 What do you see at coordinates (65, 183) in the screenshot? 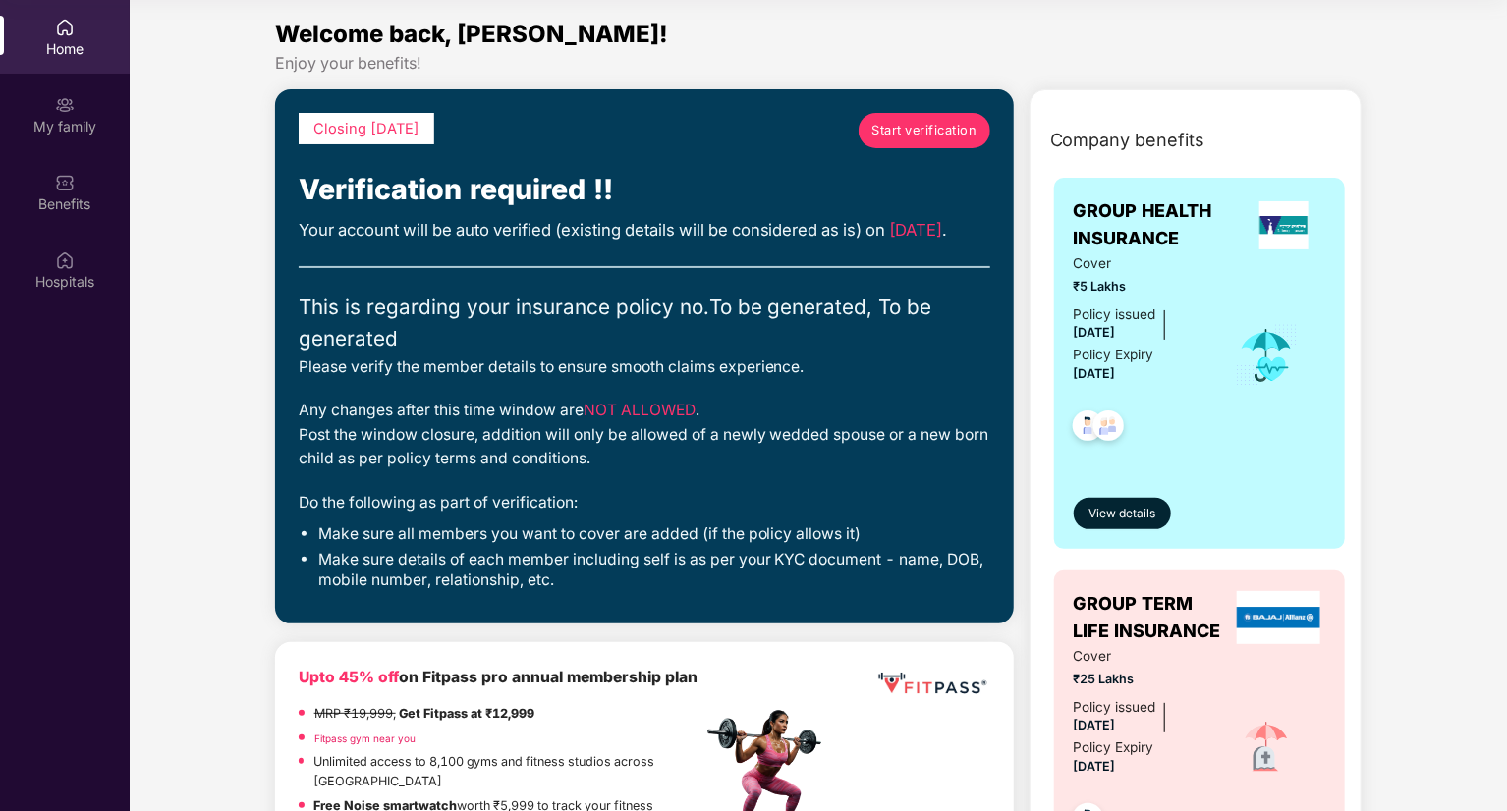
I see `img: svg+xml;base64,PHN2ZyBpZD0iQmVuZWZpdHMiIHhtbG5zPSJodHRwOi8vd3d3LnczLm9yZy8yMDAwL3N2ZyIgd2lkdGg9Ij...` at bounding box center [65, 183].